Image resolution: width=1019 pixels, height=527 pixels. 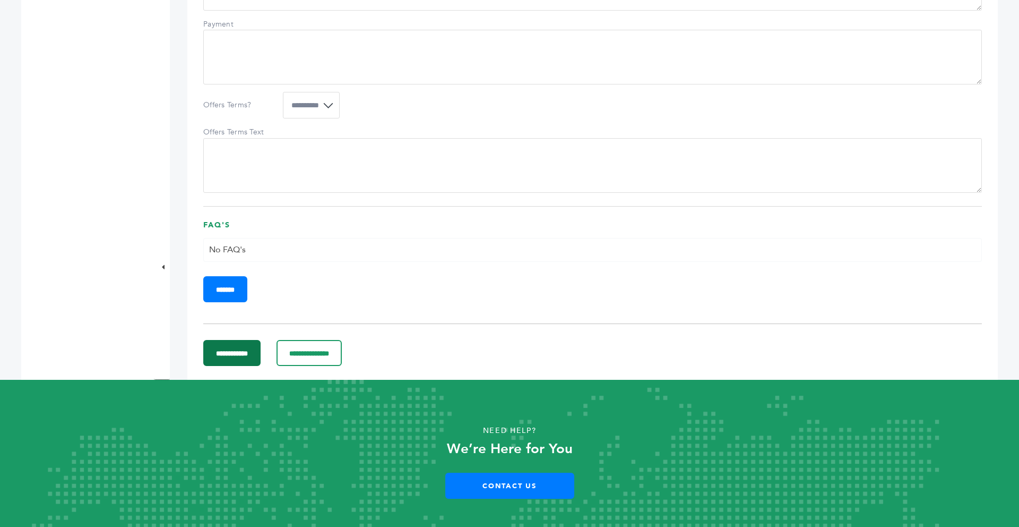 What do you see at coordinates (510, 431) in the screenshot?
I see `p: Need Help?` at bounding box center [510, 431].